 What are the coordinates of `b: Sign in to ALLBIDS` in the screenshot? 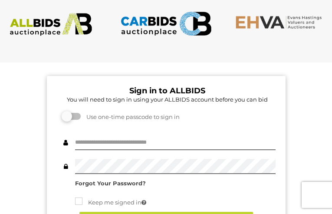 It's located at (167, 91).